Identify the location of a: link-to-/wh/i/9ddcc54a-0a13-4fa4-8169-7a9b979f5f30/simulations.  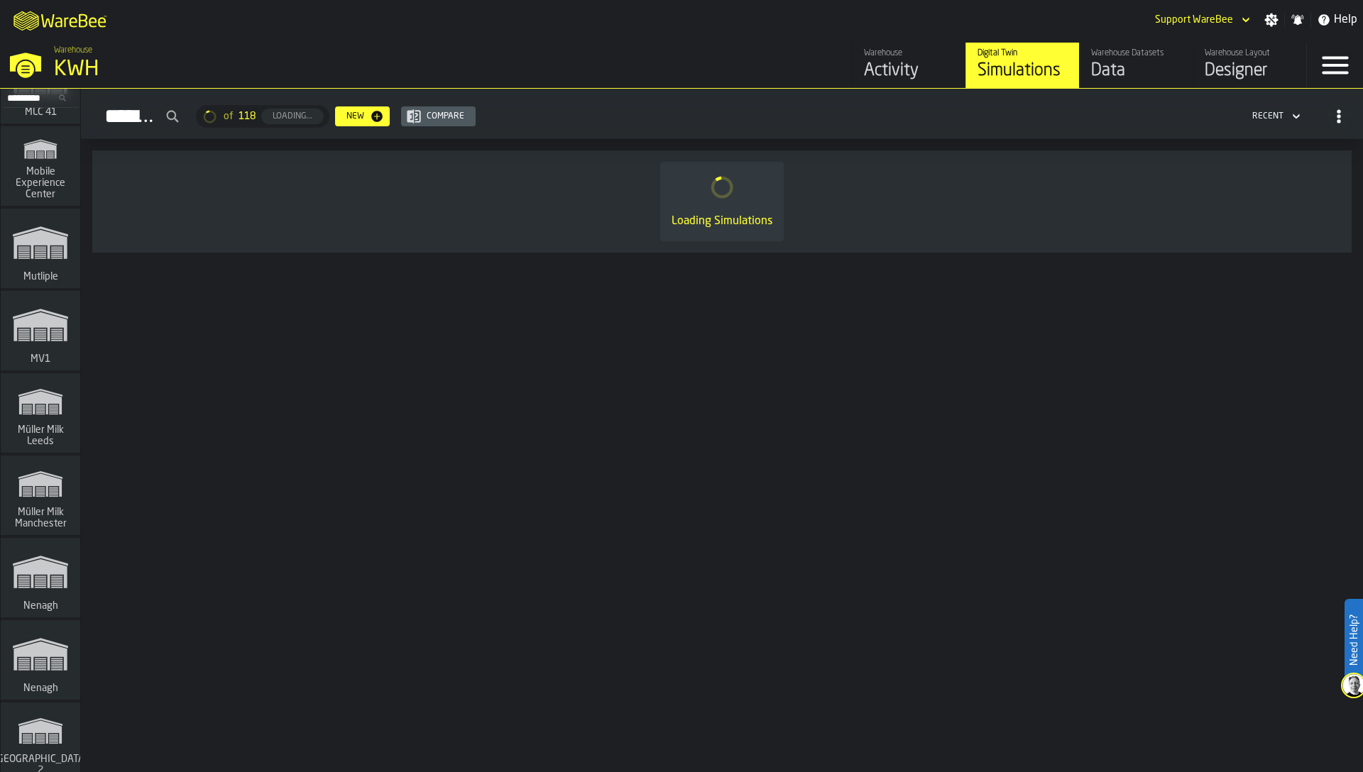
(40, 414).